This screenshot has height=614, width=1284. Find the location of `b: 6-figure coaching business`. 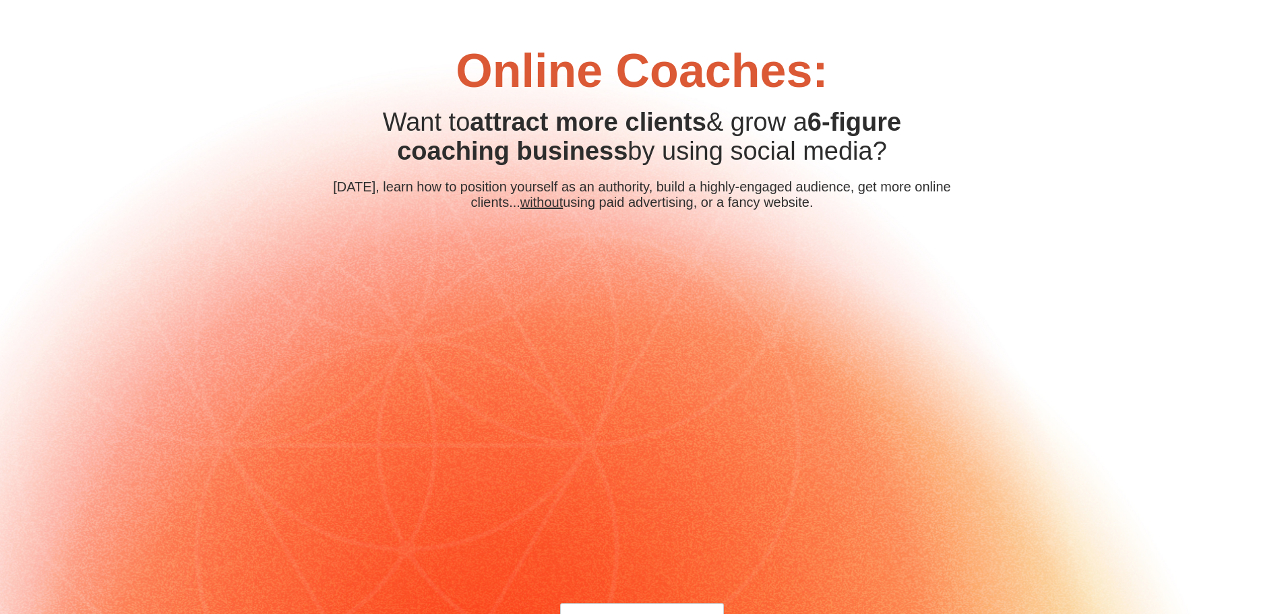

b: 6-figure coaching business is located at coordinates (649, 136).